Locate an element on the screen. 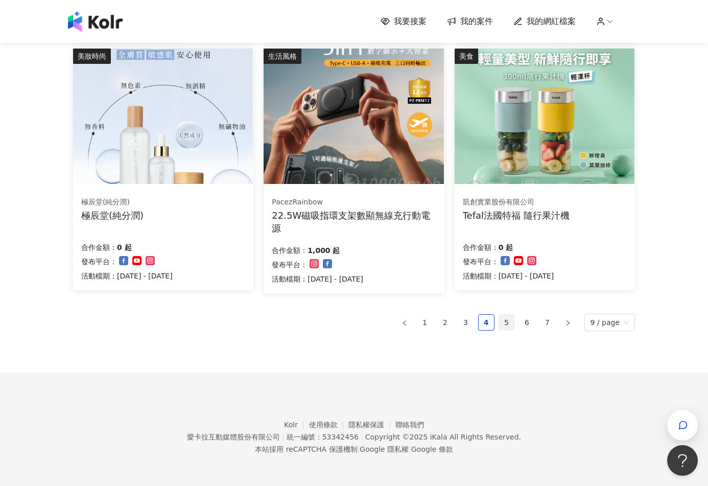  div: PacezRainbow is located at coordinates (354, 202).